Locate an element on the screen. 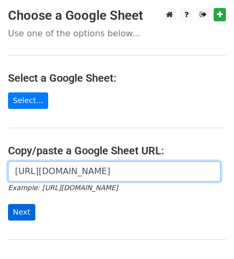  a: Select... is located at coordinates (28, 100).